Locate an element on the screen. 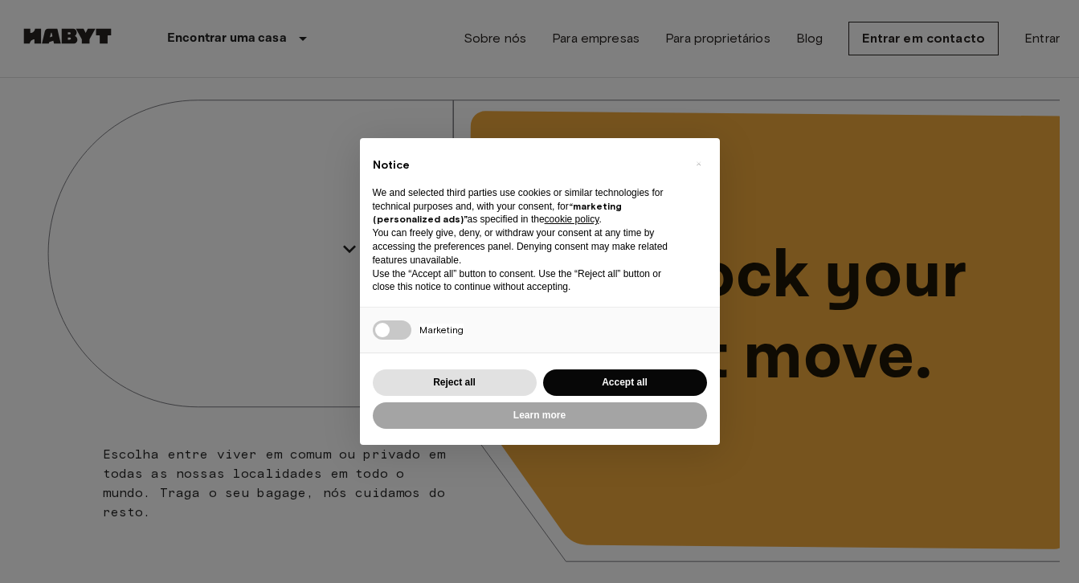  span: Marketing is located at coordinates (441, 329).